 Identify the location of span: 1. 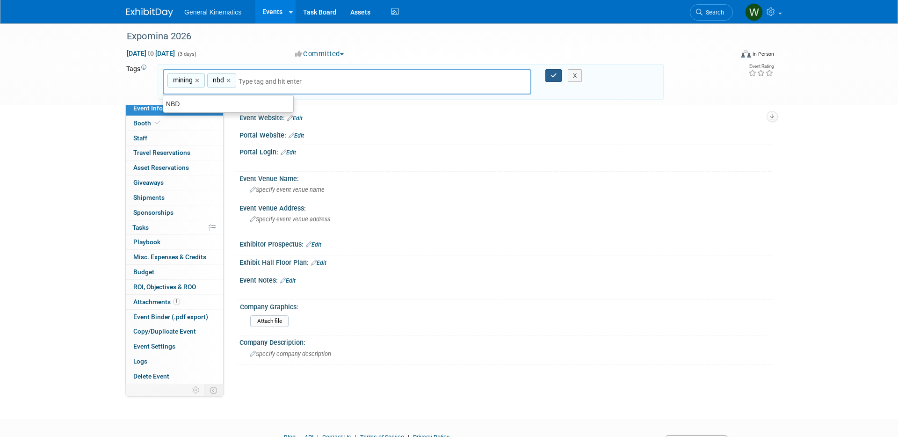
(176, 301).